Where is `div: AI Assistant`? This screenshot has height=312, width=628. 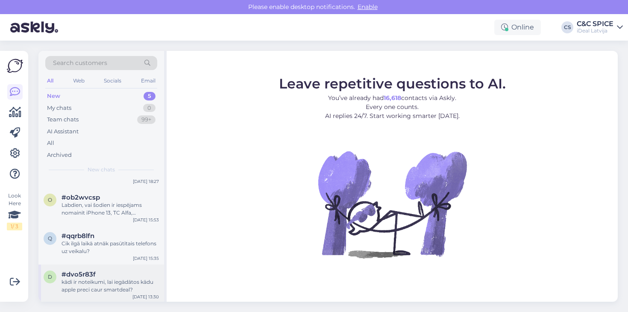
div: AI Assistant is located at coordinates (63, 131).